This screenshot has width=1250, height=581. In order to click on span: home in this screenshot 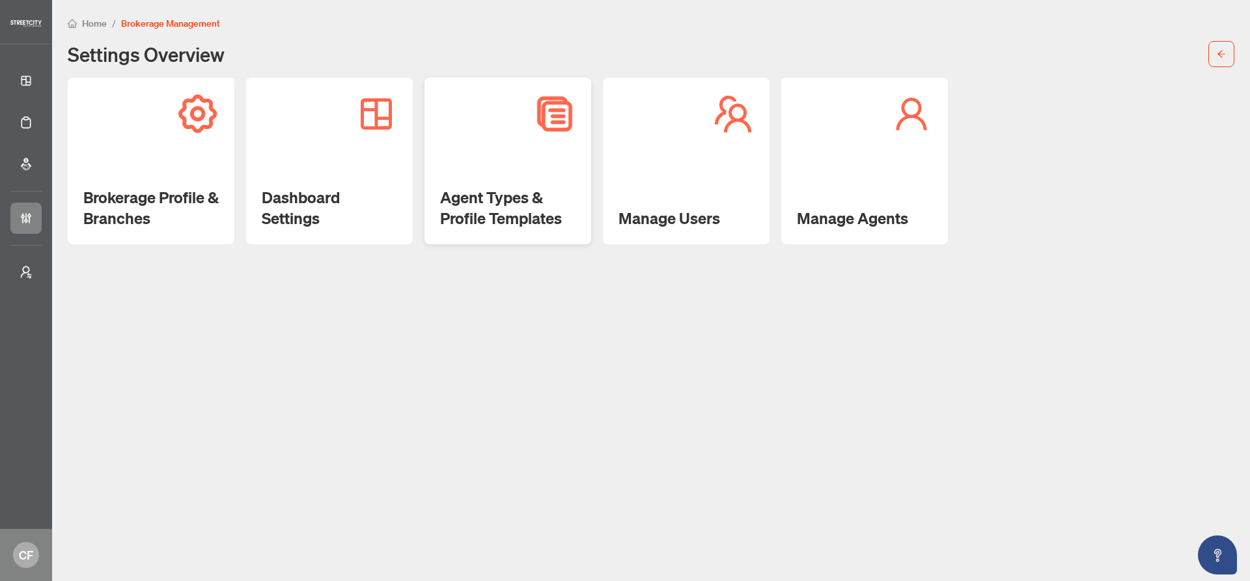, I will do `click(72, 23)`.